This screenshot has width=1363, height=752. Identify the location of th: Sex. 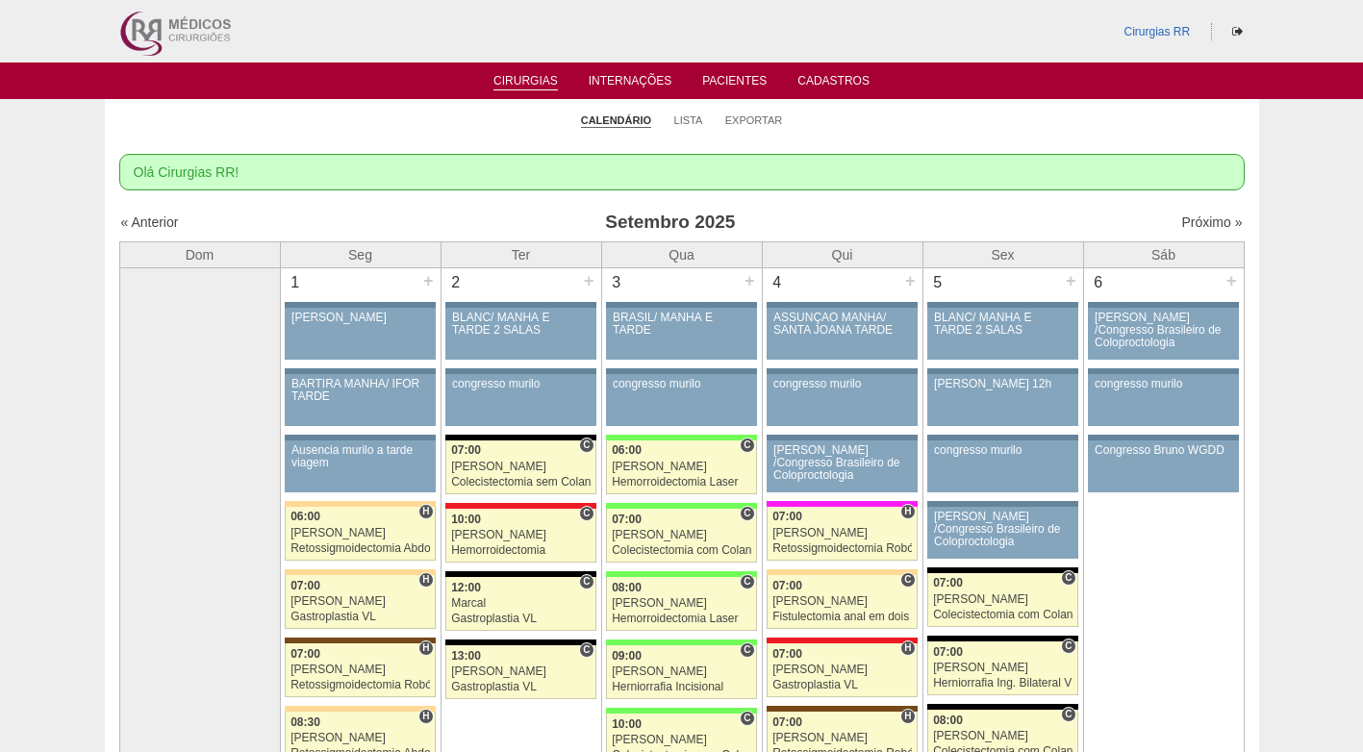
(1002, 254).